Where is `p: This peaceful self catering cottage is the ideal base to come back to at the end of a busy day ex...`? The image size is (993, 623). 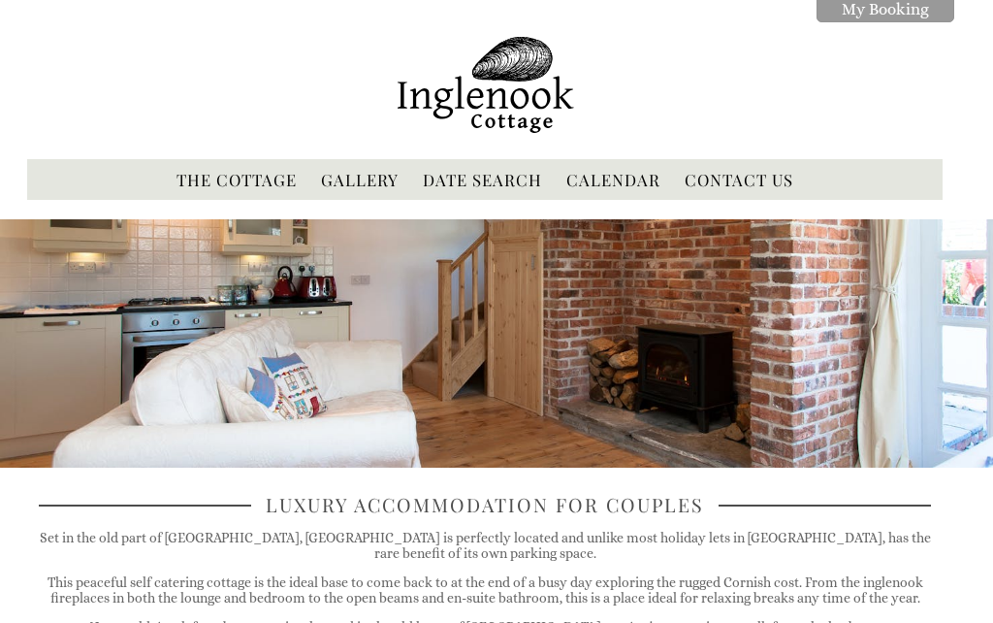
p: This peaceful self catering cottage is the ideal base to come back to at the end of a busy day ex... is located at coordinates (485, 590).